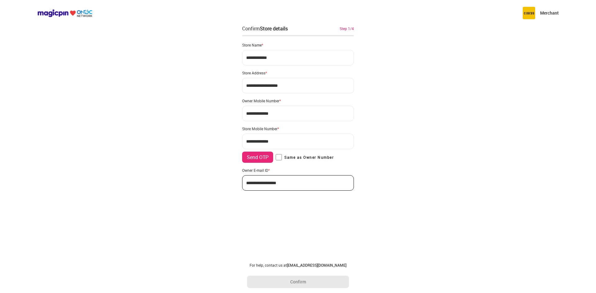 The height and width of the screenshot is (293, 596). Describe the element at coordinates (298, 45) in the screenshot. I see `div: Store Name` at that location.